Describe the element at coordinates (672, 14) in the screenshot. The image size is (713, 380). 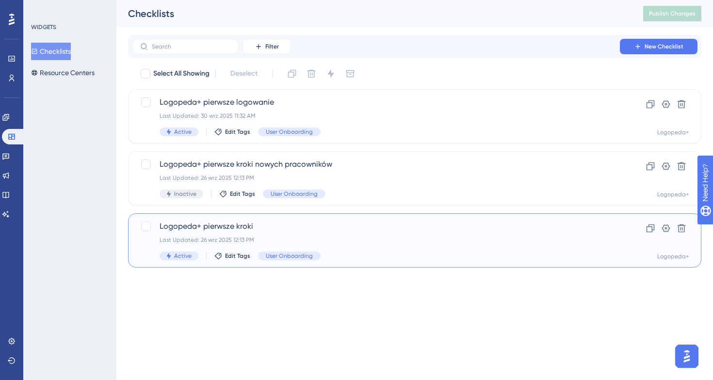
I see `button: Publish Changes` at that location.